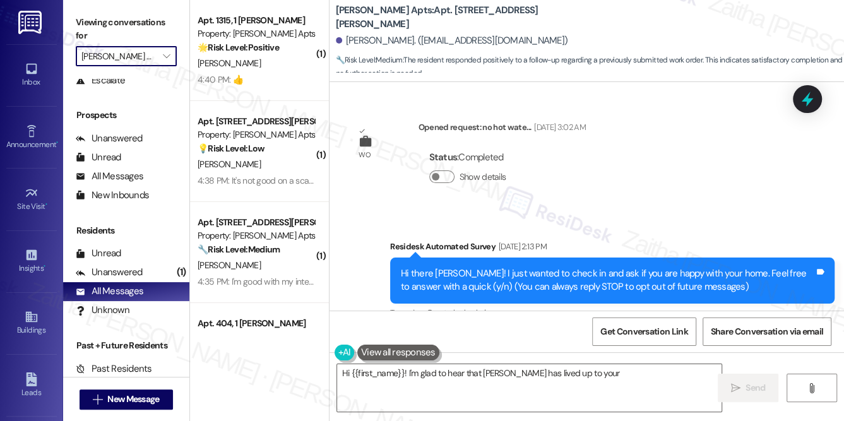 The image size is (844, 421). What do you see at coordinates (299, 181) in the screenshot?
I see `div: 4:38 PM: It's not good on a scale from 1-10 I would say 6` at bounding box center [299, 181].